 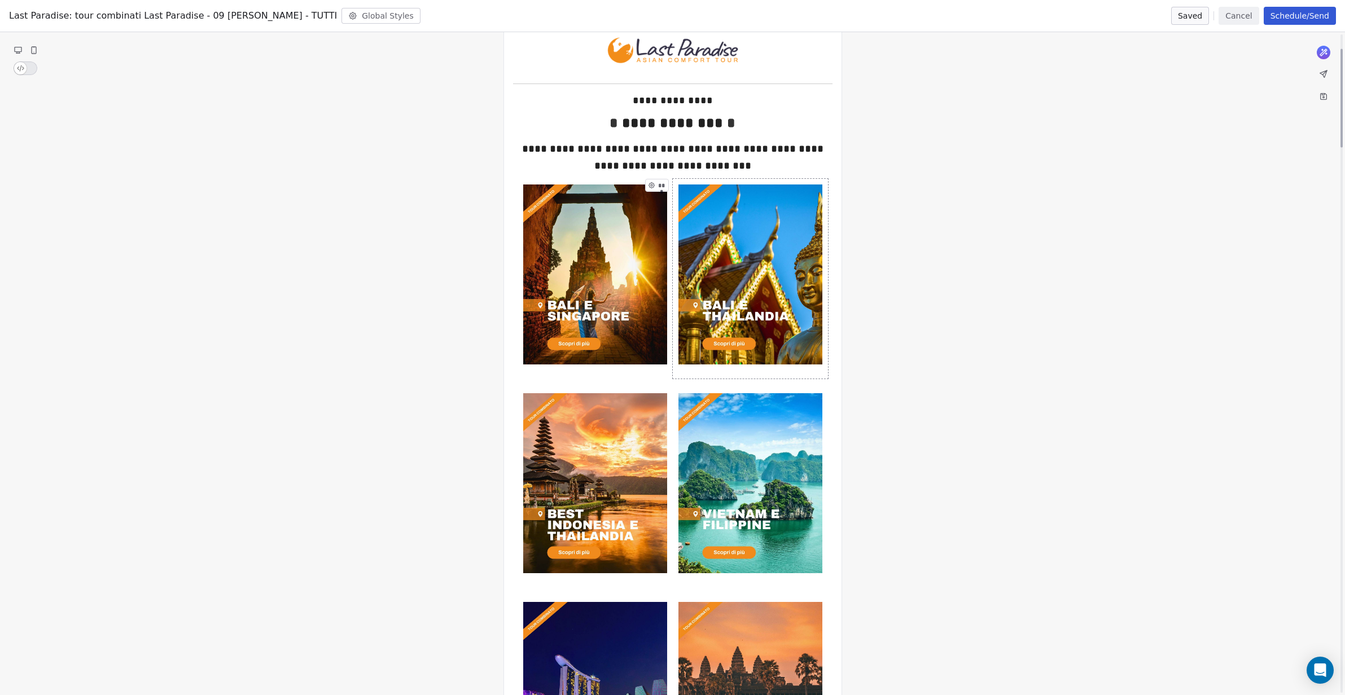 What do you see at coordinates (1238, 16) in the screenshot?
I see `button: Cancel` at bounding box center [1238, 16].